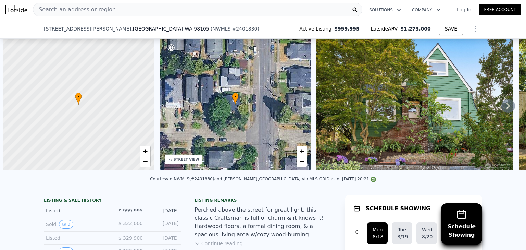 The width and height of the screenshot is (526, 250). Describe the element at coordinates (218, 243) in the screenshot. I see `button: Continue reading` at that location.